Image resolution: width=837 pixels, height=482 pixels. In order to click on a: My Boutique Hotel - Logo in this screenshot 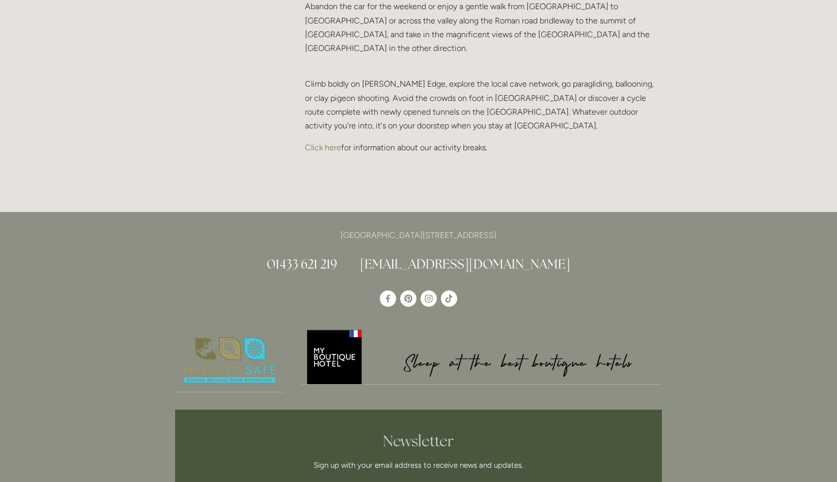, I will do `click(482, 357)`.